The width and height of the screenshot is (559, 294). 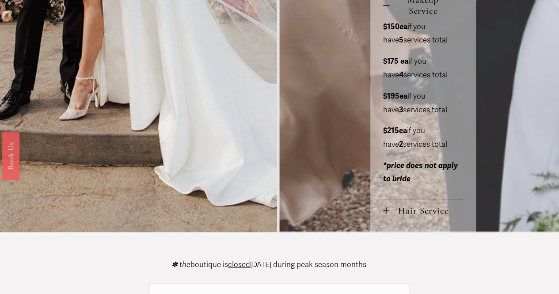 What do you see at coordinates (395, 95) in the screenshot?
I see `strong: $195ea` at bounding box center [395, 95].